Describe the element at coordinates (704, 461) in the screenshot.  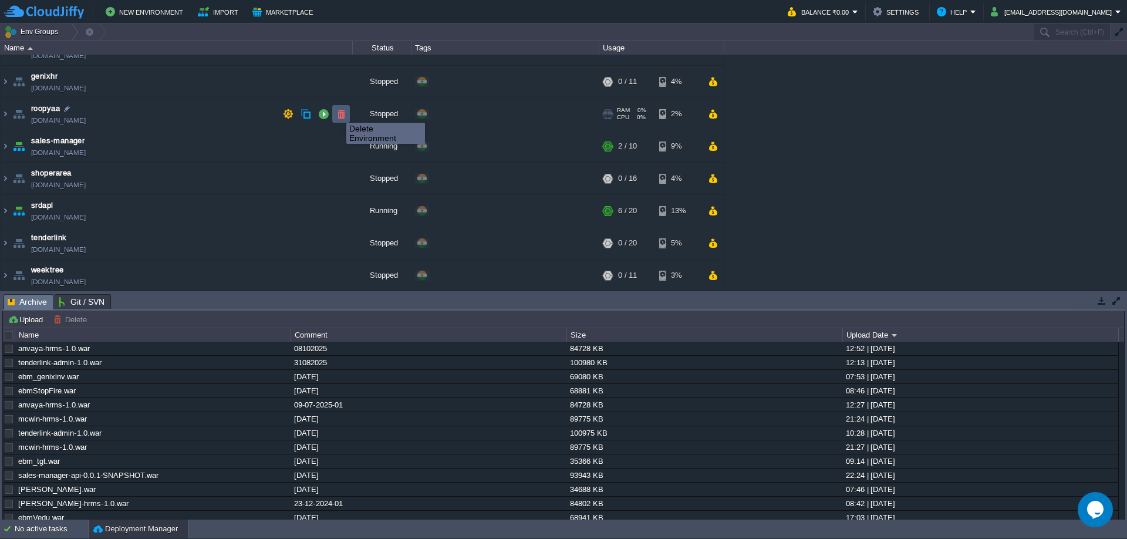
I see `div: 35366 KB` at that location.